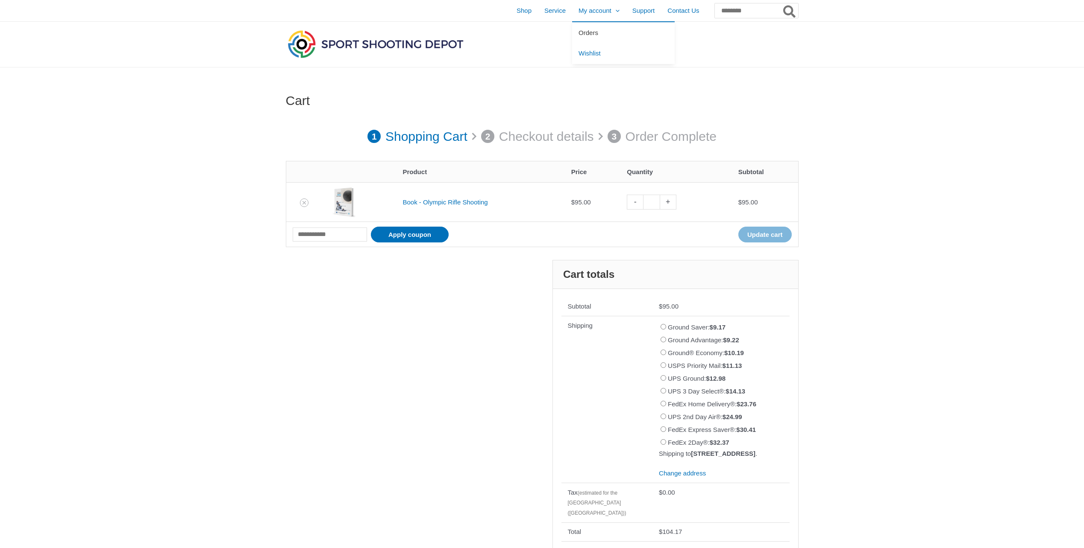  What do you see at coordinates (732, 417) in the screenshot?
I see `bdi: 24.99` at bounding box center [732, 417].